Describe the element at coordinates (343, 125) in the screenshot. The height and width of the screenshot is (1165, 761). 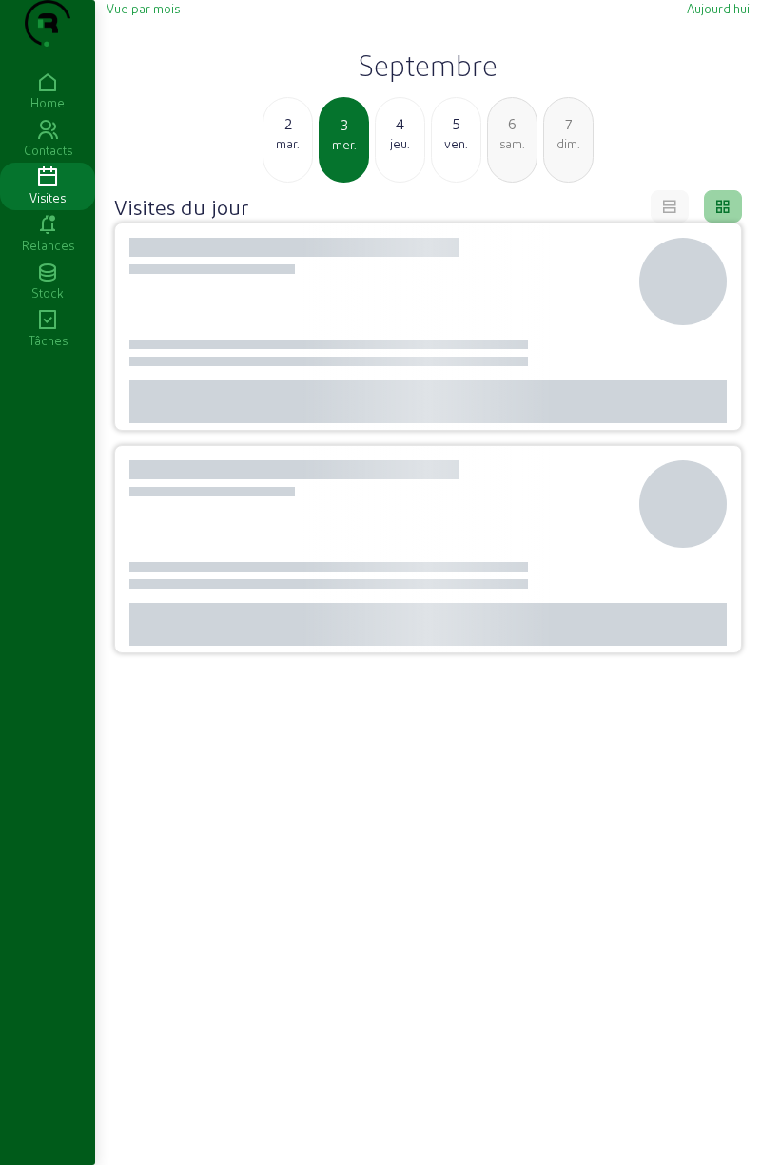
I see `div: 3` at that location.